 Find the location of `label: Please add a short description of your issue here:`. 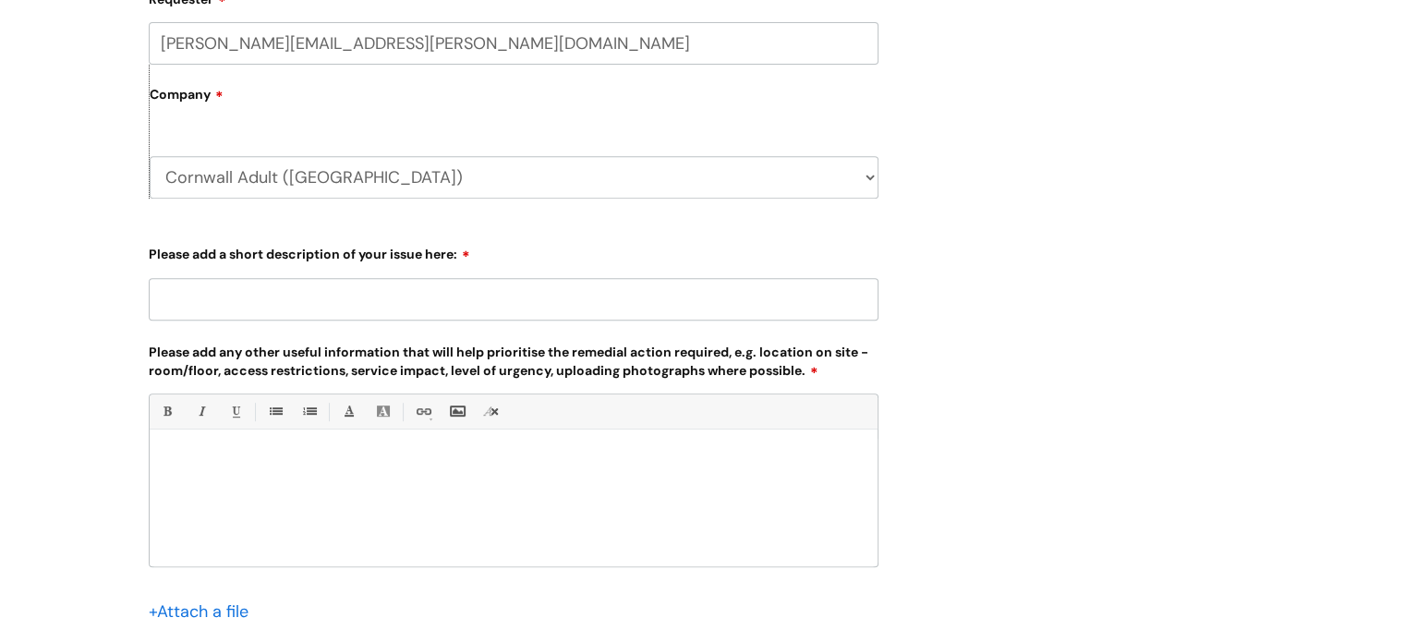

label: Please add a short description of your issue here: is located at coordinates (514, 251).